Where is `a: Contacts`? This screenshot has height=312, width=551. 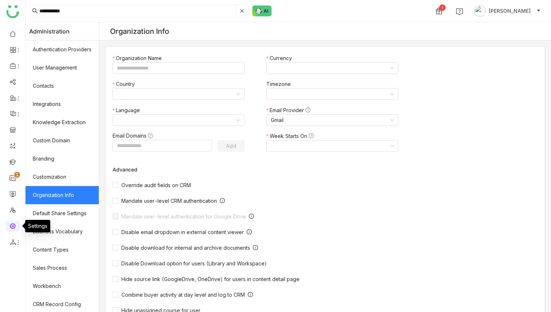
a: Contacts is located at coordinates (62, 86).